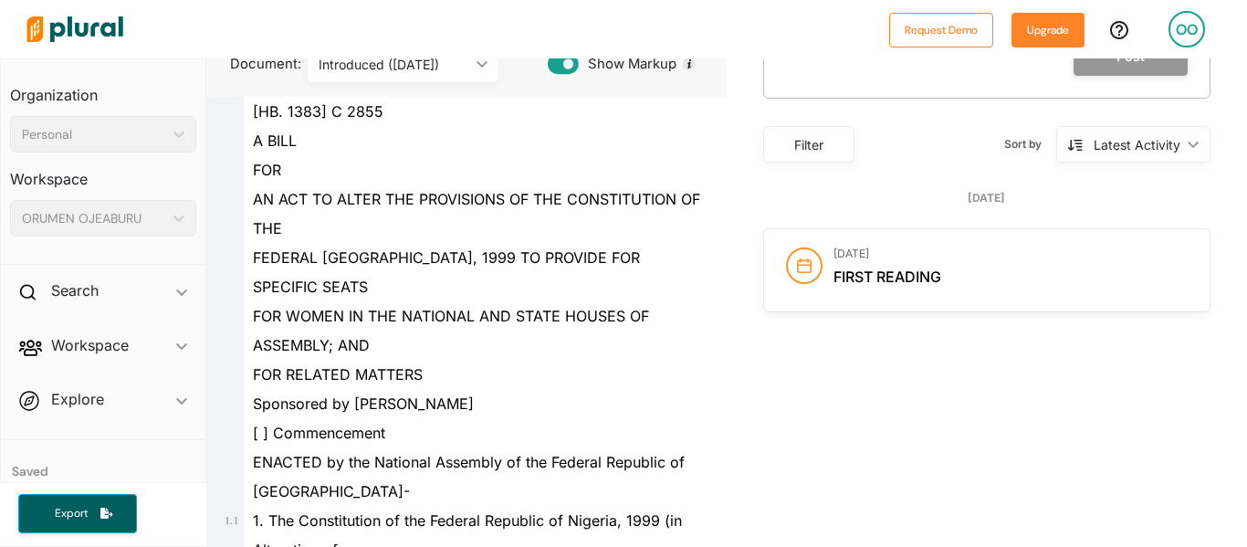  What do you see at coordinates (89, 345) in the screenshot?
I see `h2: Workspace` at bounding box center [89, 345].